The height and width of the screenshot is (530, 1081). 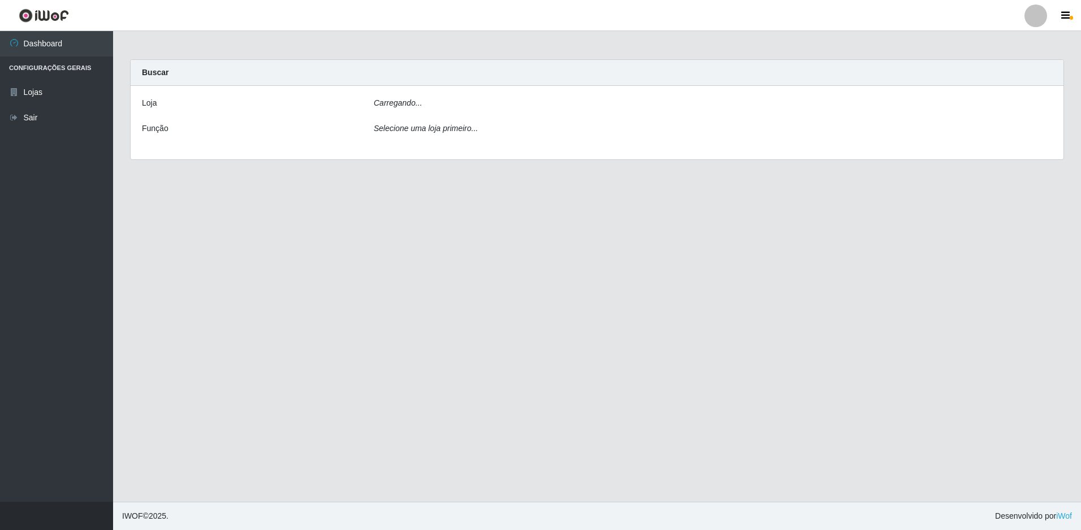 What do you see at coordinates (1064, 516) in the screenshot?
I see `a: iWof` at bounding box center [1064, 516].